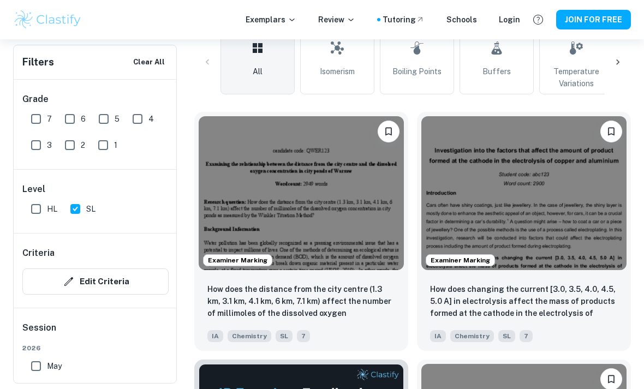 This screenshot has width=644, height=389. What do you see at coordinates (509, 20) in the screenshot?
I see `a: Login` at bounding box center [509, 20].